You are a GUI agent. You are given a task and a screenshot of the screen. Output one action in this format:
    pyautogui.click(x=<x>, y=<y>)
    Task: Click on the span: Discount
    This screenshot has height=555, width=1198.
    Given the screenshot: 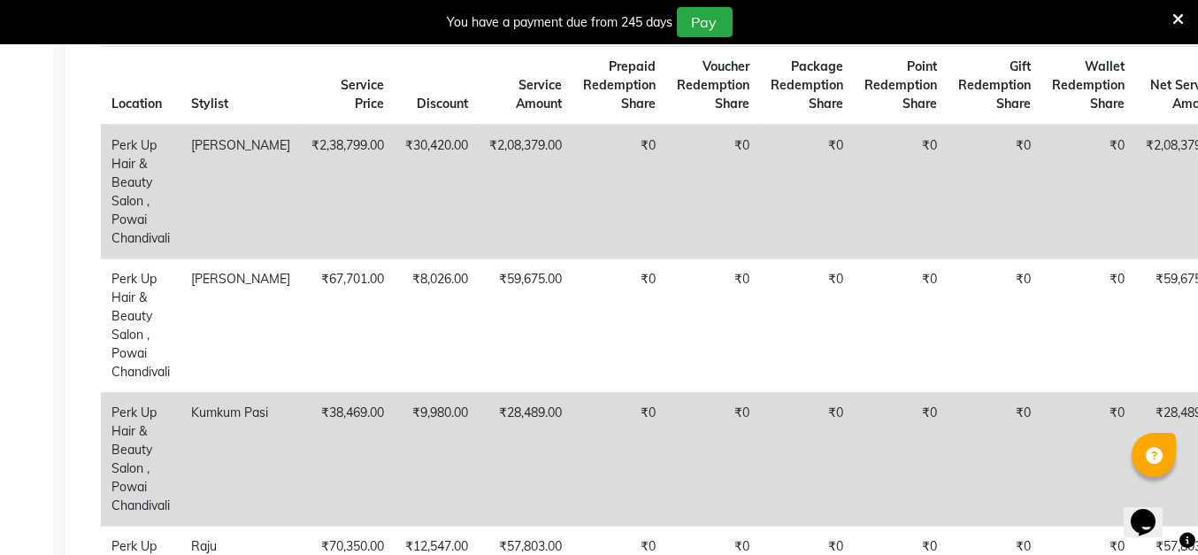 What is the action you would take?
    pyautogui.click(x=442, y=103)
    